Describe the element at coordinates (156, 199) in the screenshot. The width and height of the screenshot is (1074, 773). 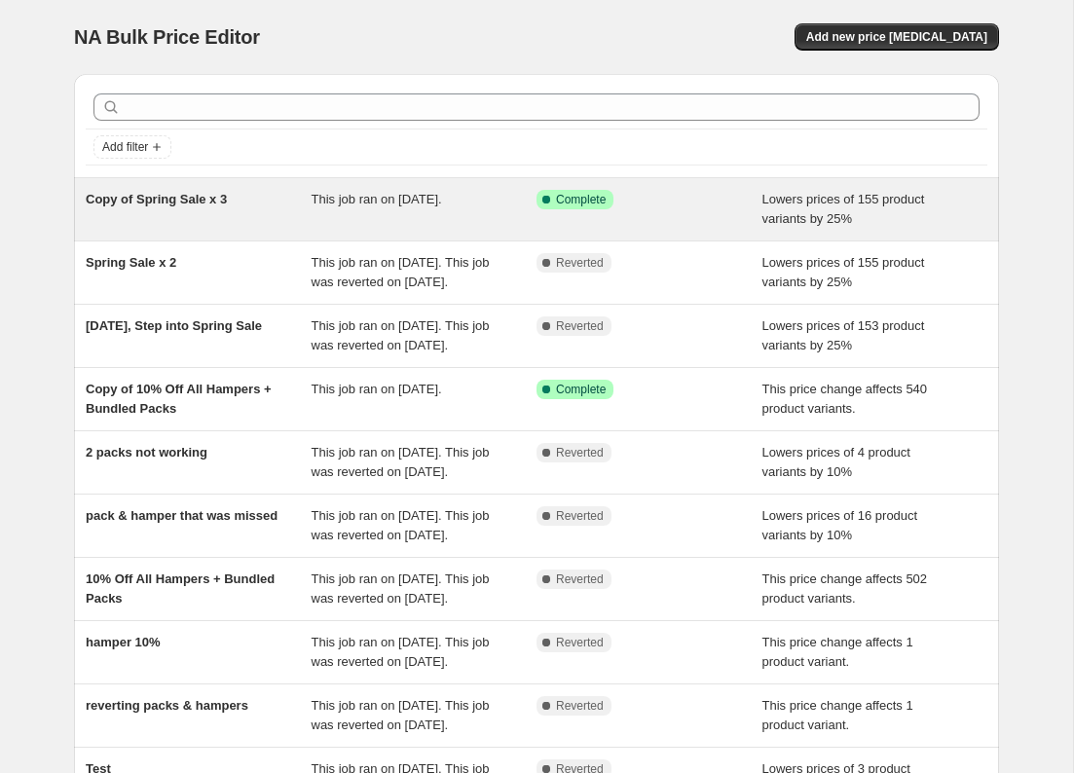
I see `span: Copy of Spring Sale x 3` at that location.